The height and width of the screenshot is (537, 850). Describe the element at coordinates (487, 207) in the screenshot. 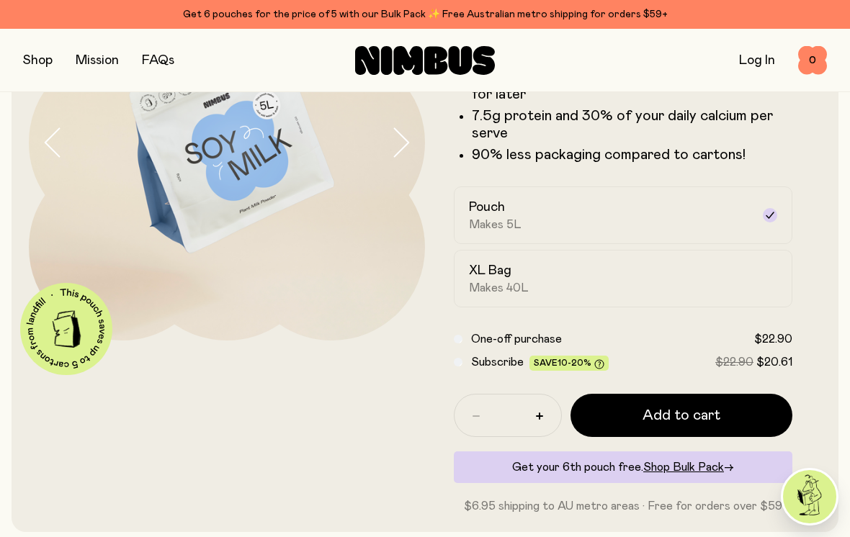

I see `h2: Pouch` at that location.